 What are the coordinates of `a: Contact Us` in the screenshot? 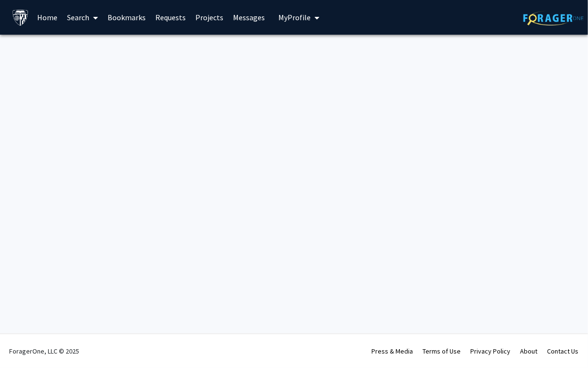 It's located at (563, 351).